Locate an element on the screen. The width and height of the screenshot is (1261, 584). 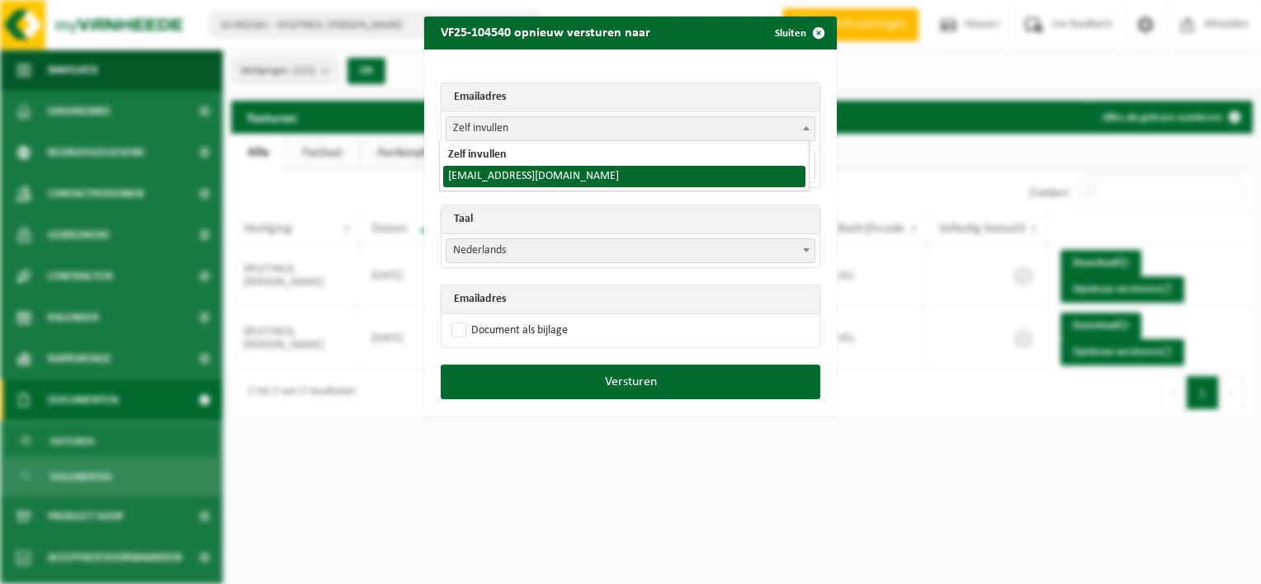
button: Versturen is located at coordinates (630, 382).